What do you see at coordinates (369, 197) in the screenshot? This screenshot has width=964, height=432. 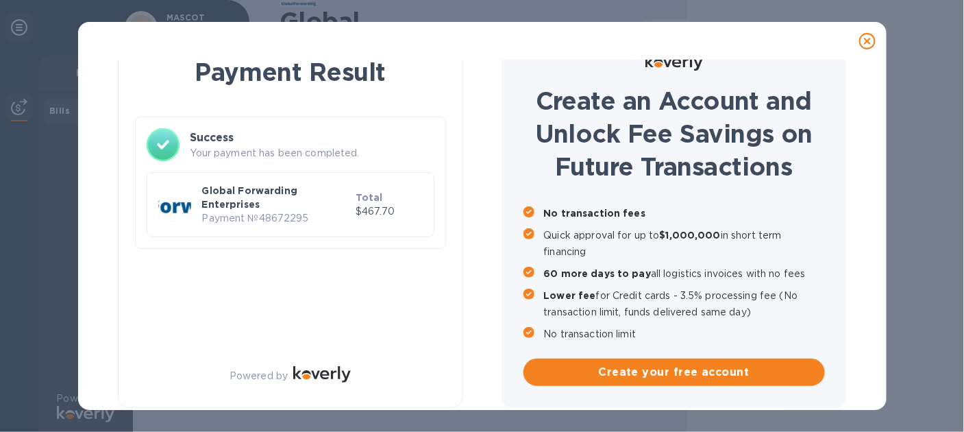 I see `b: Total` at bounding box center [369, 197].